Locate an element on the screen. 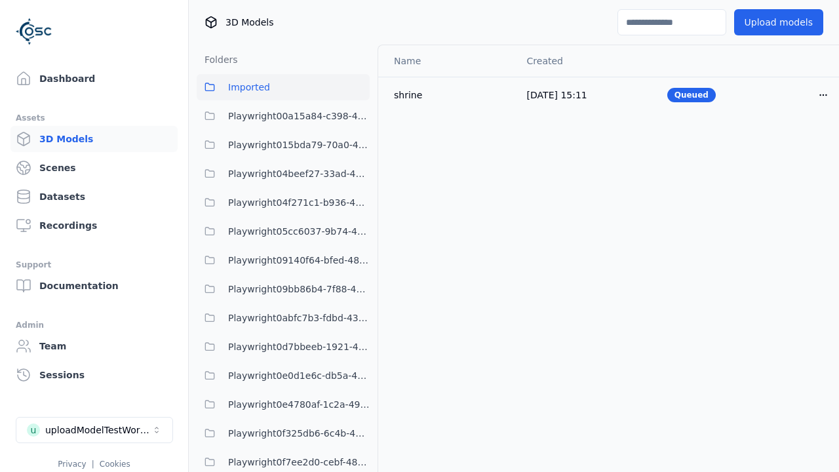 The image size is (839, 472). th: Name is located at coordinates (447, 61).